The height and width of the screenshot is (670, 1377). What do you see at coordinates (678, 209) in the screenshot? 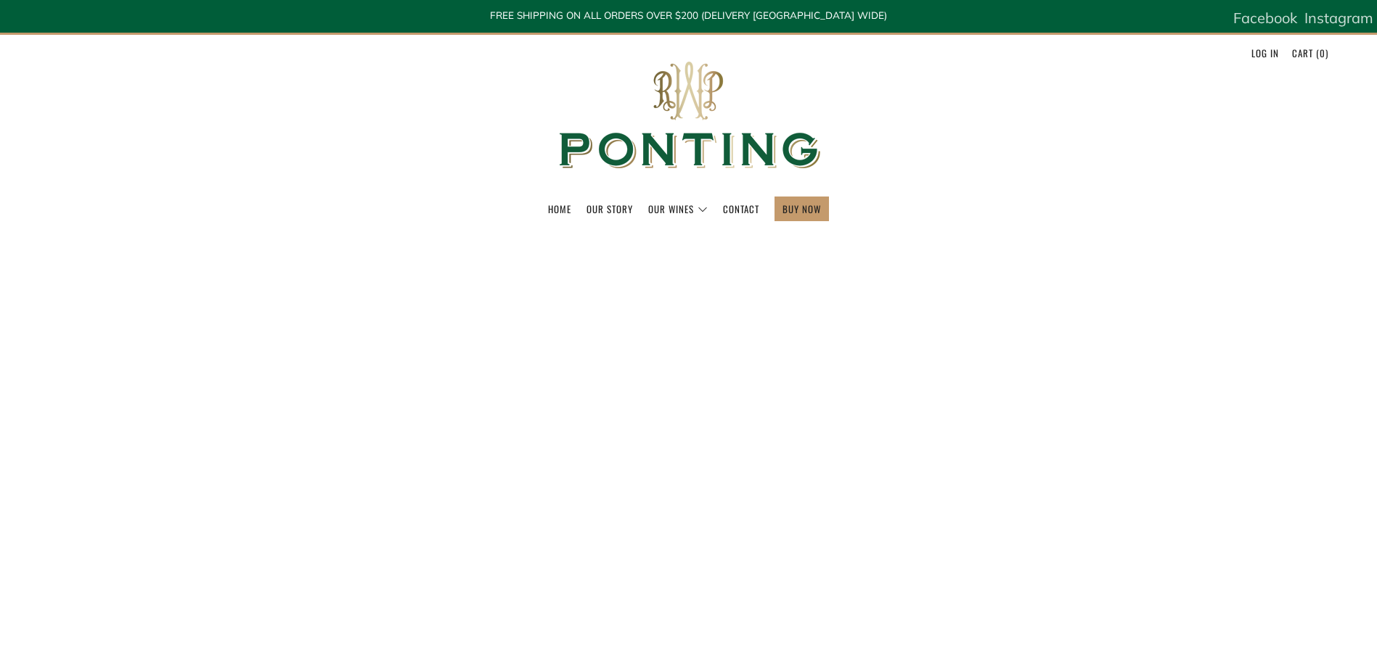
I see `a: Our Wines` at bounding box center [678, 209].